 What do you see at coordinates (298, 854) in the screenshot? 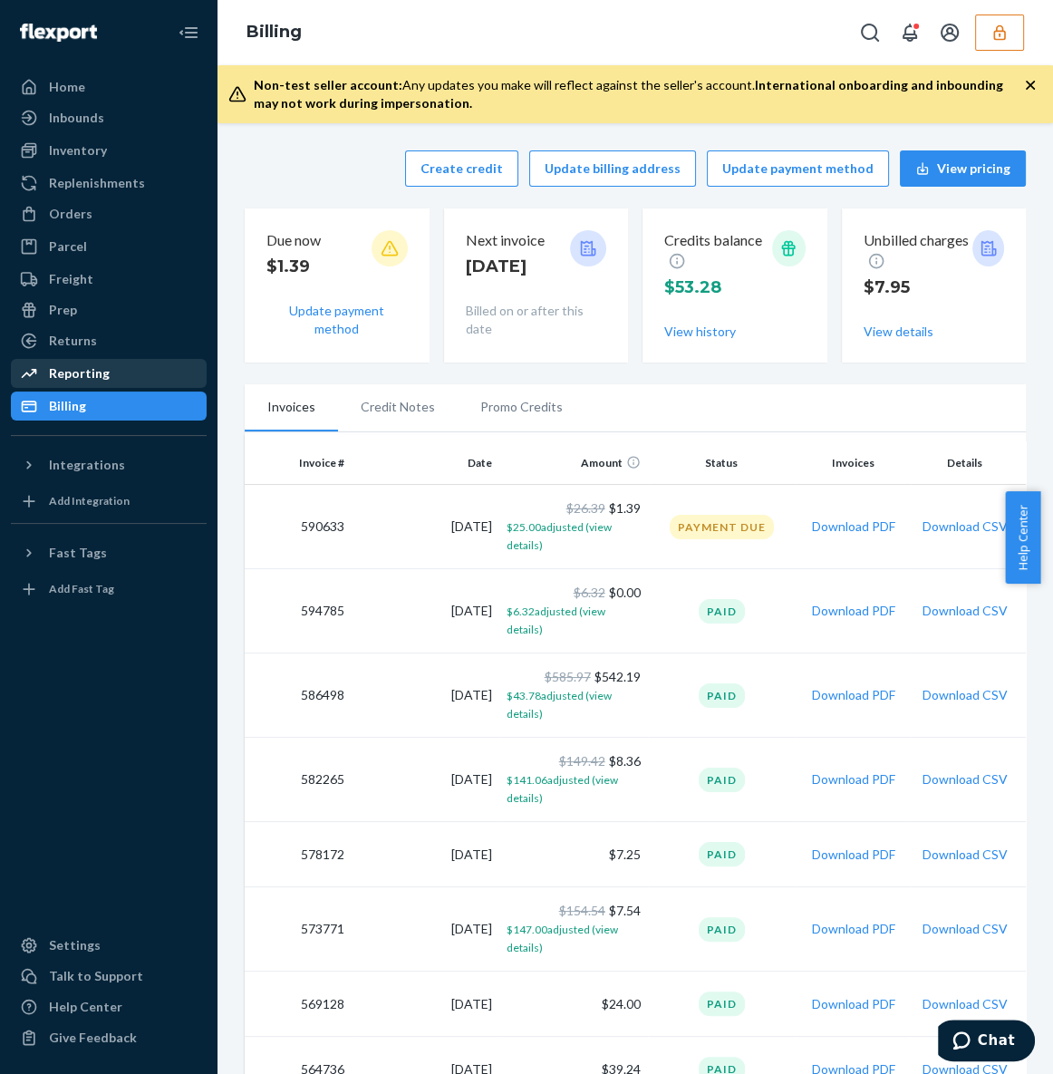
I see `td: 578172` at bounding box center [298, 854].